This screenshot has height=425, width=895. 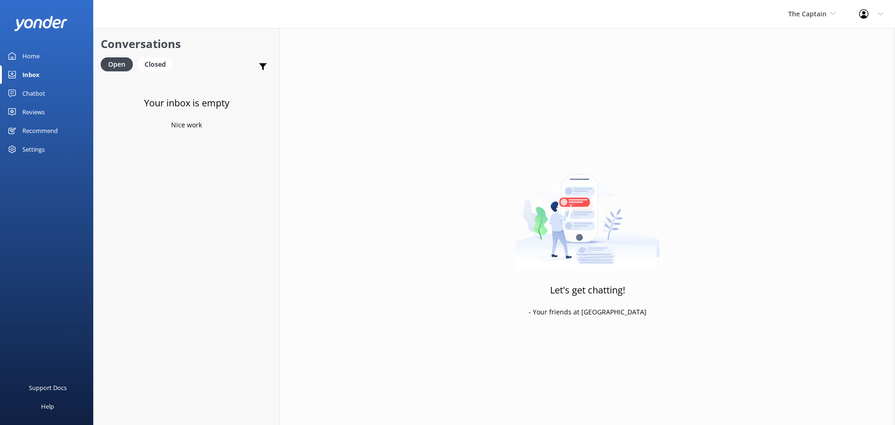 What do you see at coordinates (155, 64) in the screenshot?
I see `div: Closed` at bounding box center [155, 64].